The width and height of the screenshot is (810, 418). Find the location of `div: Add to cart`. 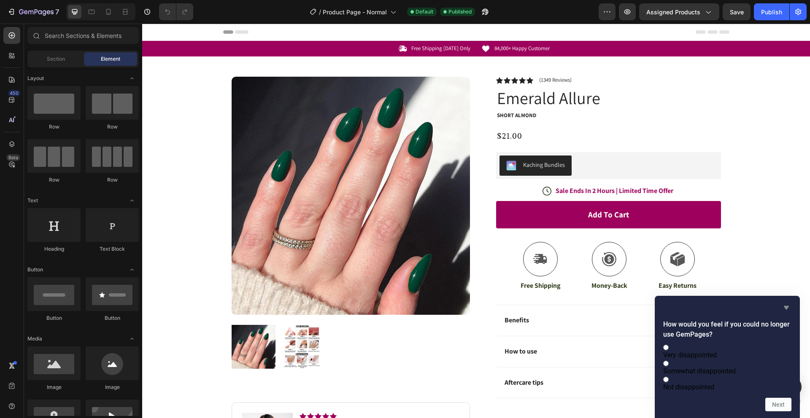

div: Add to cart is located at coordinates (466, 191).